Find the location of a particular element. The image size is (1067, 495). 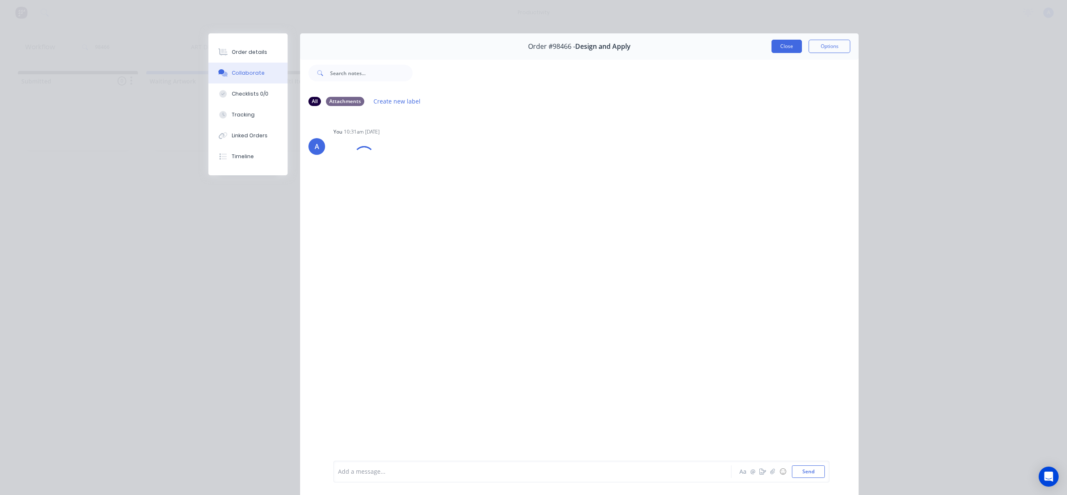

div: Open Intercom Messenger is located at coordinates (1049, 476).